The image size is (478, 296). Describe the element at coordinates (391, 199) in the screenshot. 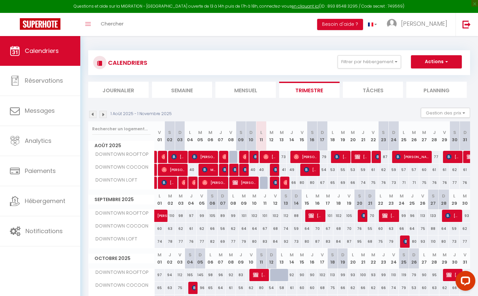

I see `th: 23` at that location.